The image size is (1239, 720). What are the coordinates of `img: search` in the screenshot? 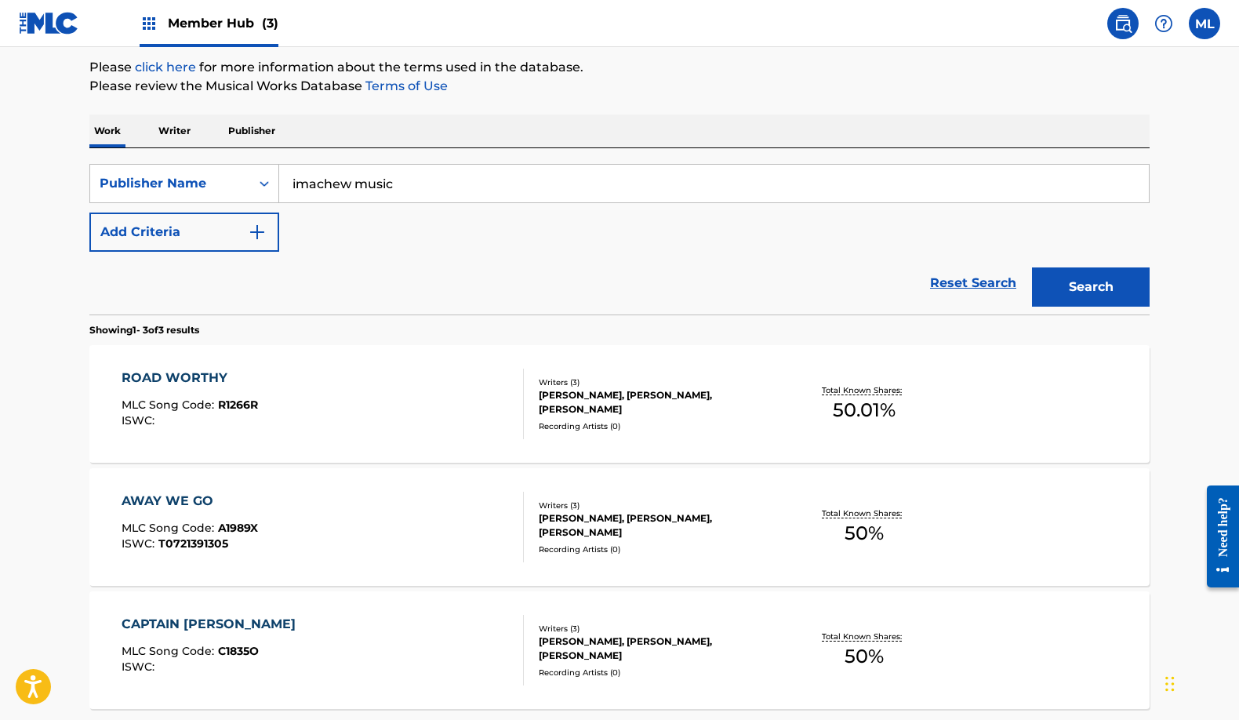 It's located at (1123, 24).